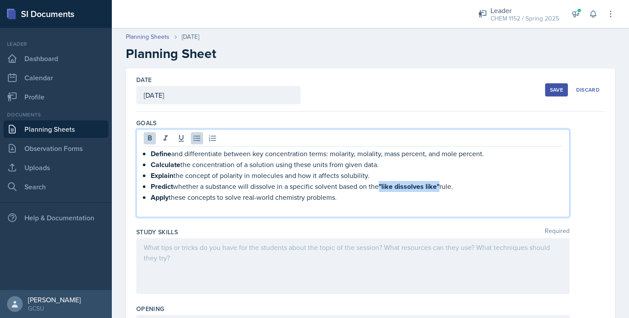 The image size is (629, 318). What do you see at coordinates (162, 176) in the screenshot?
I see `strong: Explain` at bounding box center [162, 176].